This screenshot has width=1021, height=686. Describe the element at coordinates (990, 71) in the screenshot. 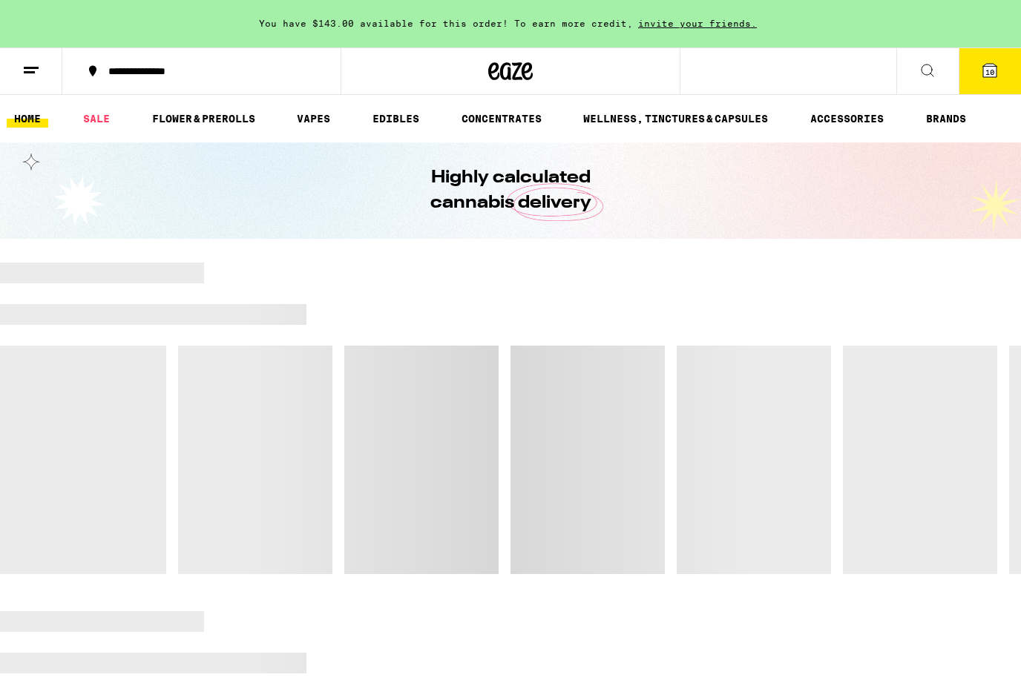

I see `button: 10` at that location.